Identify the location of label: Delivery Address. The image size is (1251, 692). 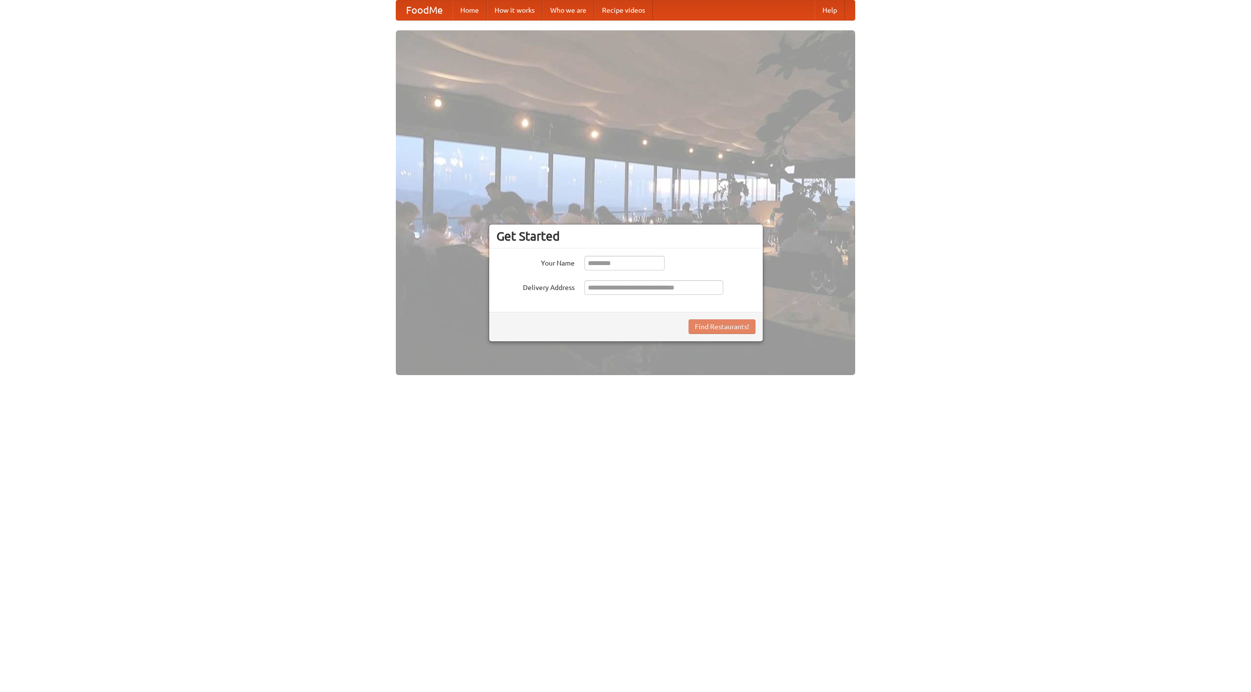
(536, 286).